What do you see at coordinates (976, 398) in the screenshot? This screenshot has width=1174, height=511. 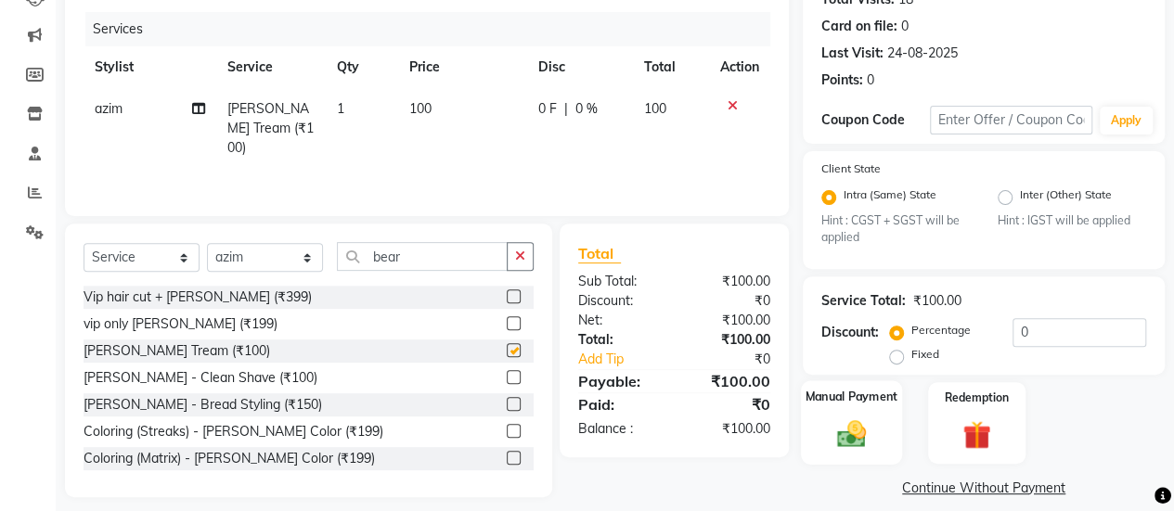 I see `label: Redemption` at bounding box center [976, 398].